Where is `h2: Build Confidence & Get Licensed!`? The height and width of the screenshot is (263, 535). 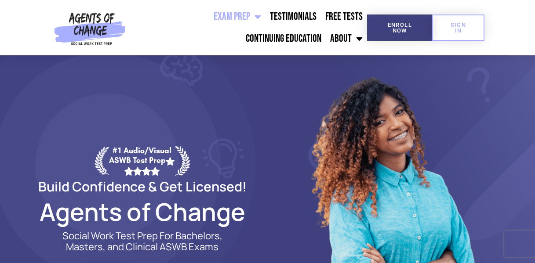
h2: Build Confidence & Get Licensed! is located at coordinates (142, 186).